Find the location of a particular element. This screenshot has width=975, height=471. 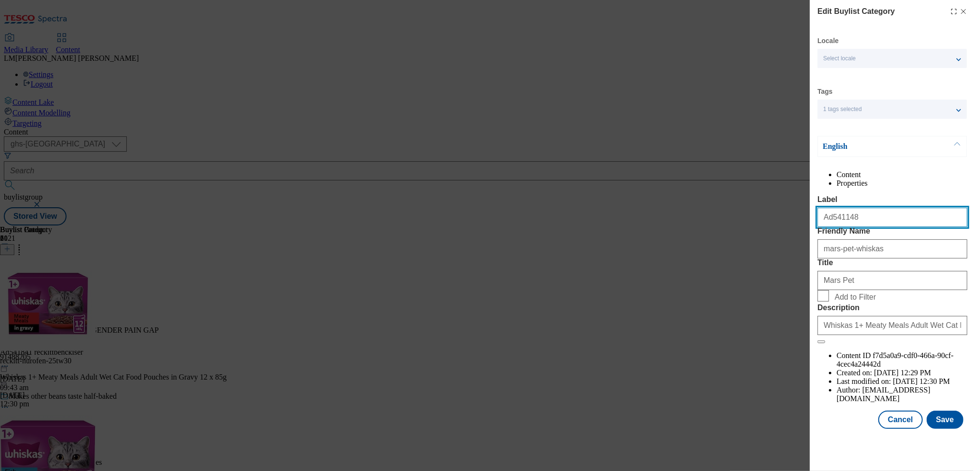

span: Add to Filter is located at coordinates (856, 297).